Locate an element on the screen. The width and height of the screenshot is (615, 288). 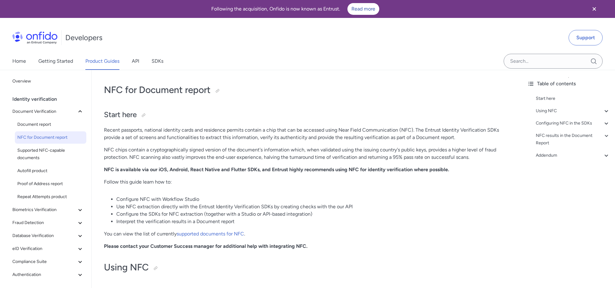
span: Document Verification is located at coordinates (44, 112).